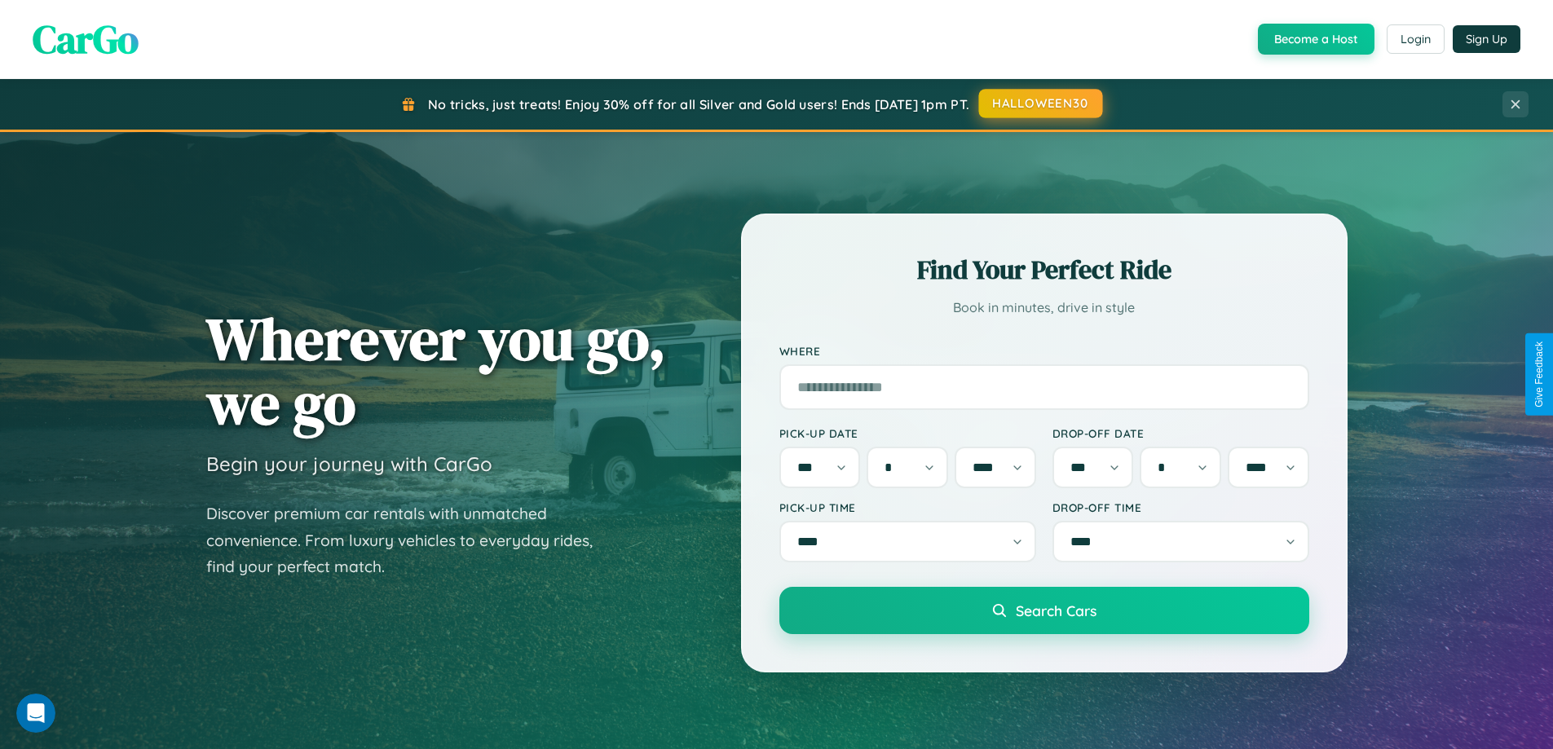  I want to click on h2: Find Your Perfect Ride, so click(1045, 270).